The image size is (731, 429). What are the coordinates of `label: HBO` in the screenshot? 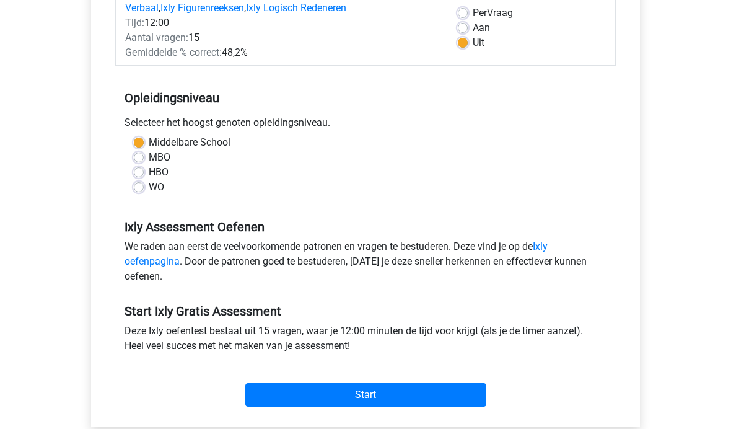 It's located at (159, 172).